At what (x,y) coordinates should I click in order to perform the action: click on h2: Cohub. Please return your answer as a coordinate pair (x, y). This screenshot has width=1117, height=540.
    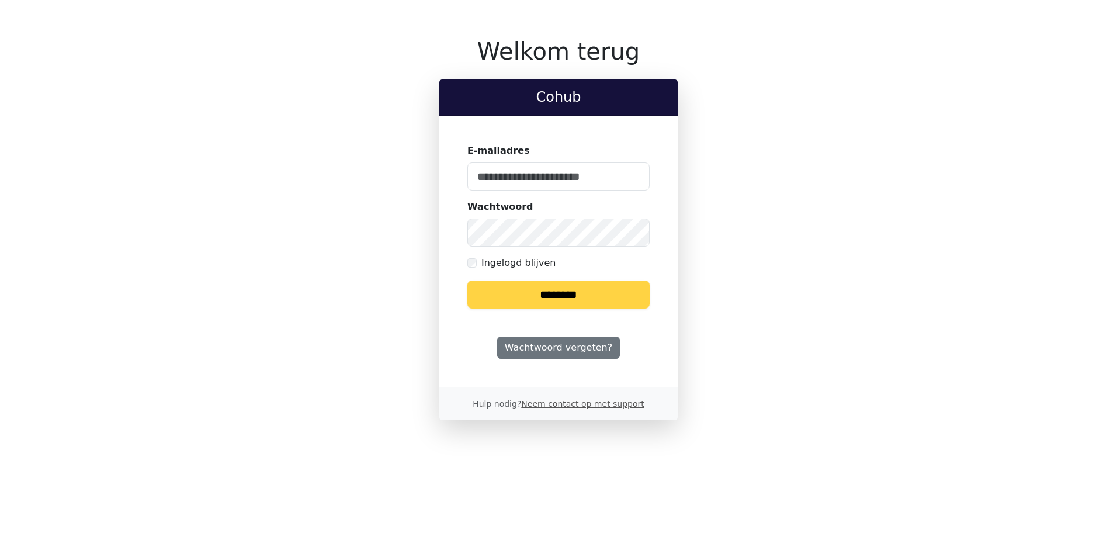
    Looking at the image, I should click on (558, 97).